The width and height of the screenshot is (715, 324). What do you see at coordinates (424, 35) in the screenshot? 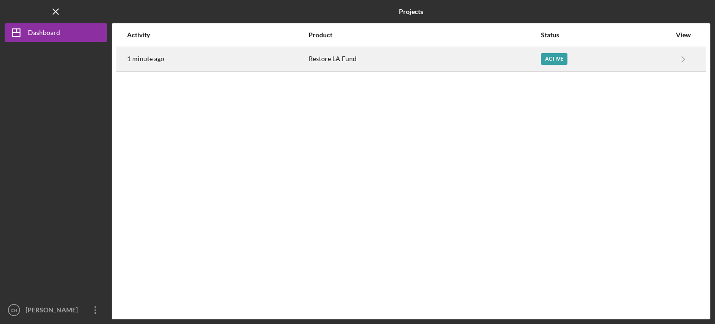
I see `div: Product` at bounding box center [424, 35].